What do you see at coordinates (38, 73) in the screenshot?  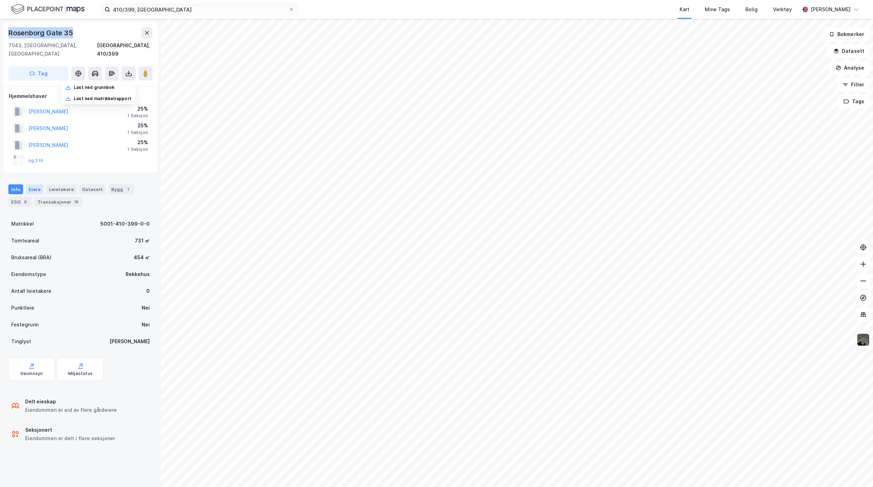 I see `button: Tag` at bounding box center [38, 73].